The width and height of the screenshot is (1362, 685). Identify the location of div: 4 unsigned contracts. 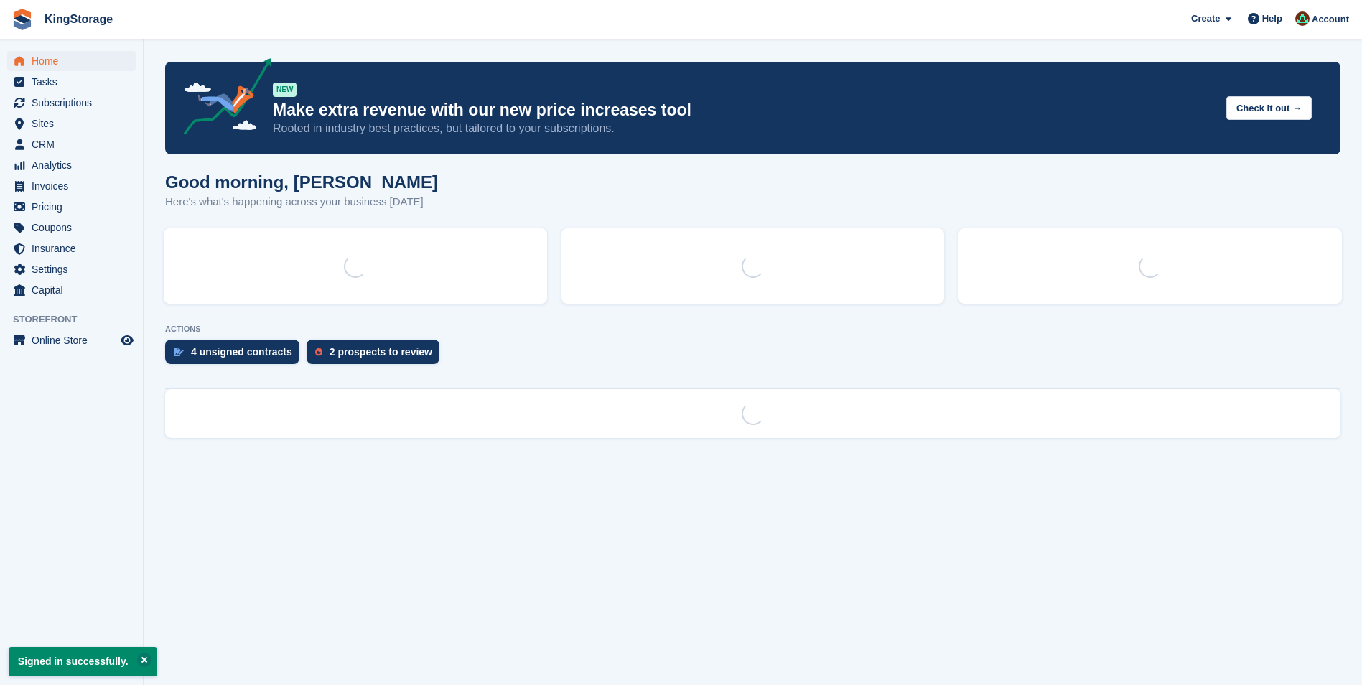
(241, 352).